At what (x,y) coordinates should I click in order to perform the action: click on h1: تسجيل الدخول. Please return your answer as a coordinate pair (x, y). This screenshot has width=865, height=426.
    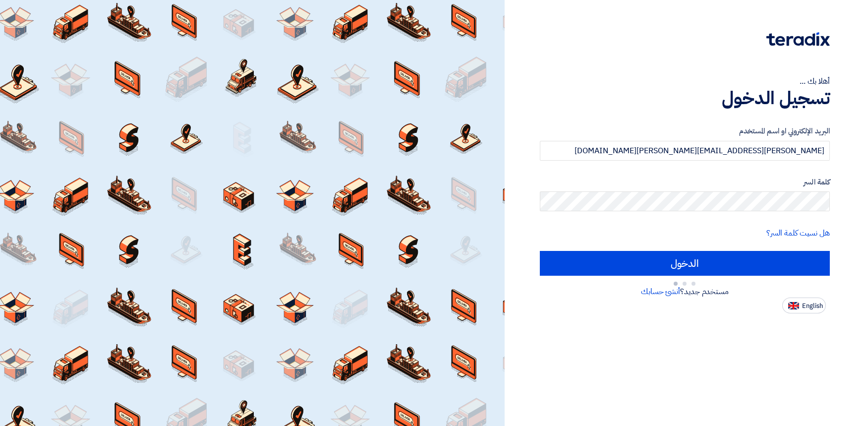
    Looking at the image, I should click on (685, 98).